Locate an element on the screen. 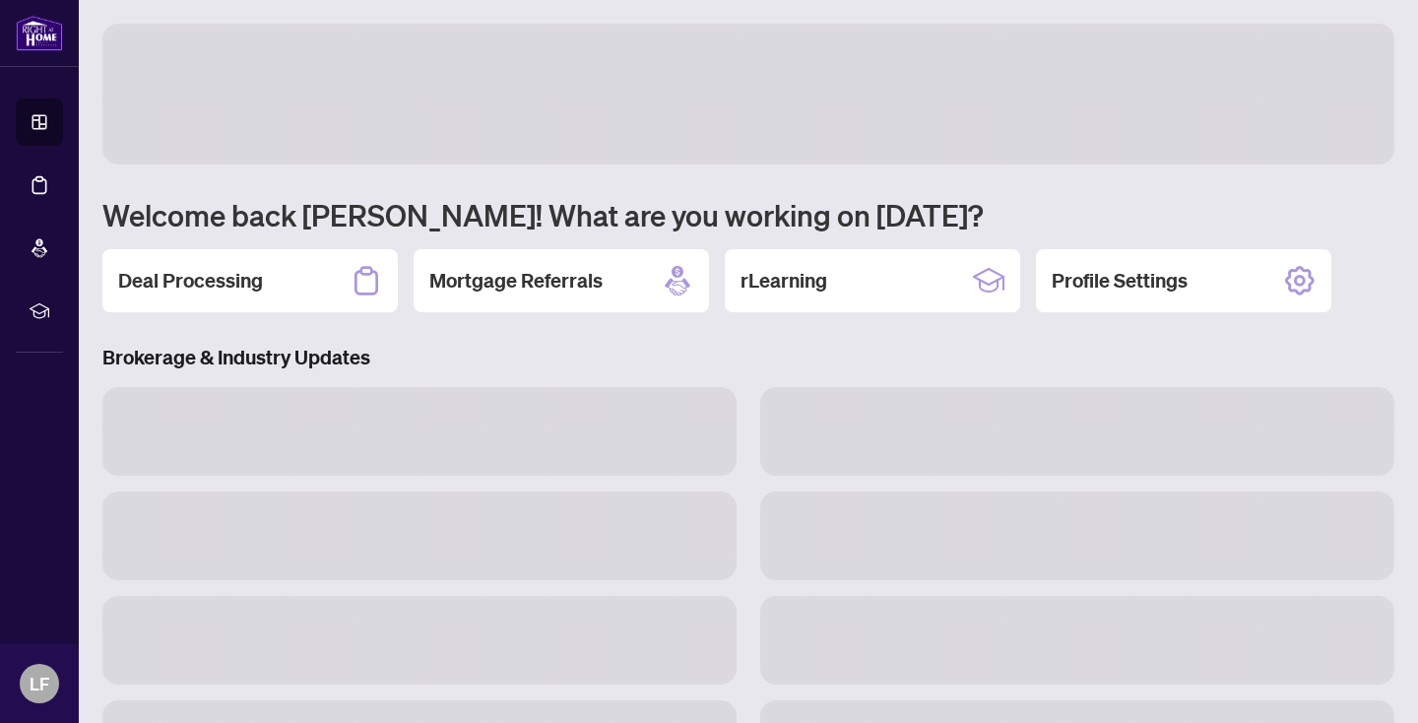 The image size is (1418, 723). h2: rLearning is located at coordinates (784, 281).